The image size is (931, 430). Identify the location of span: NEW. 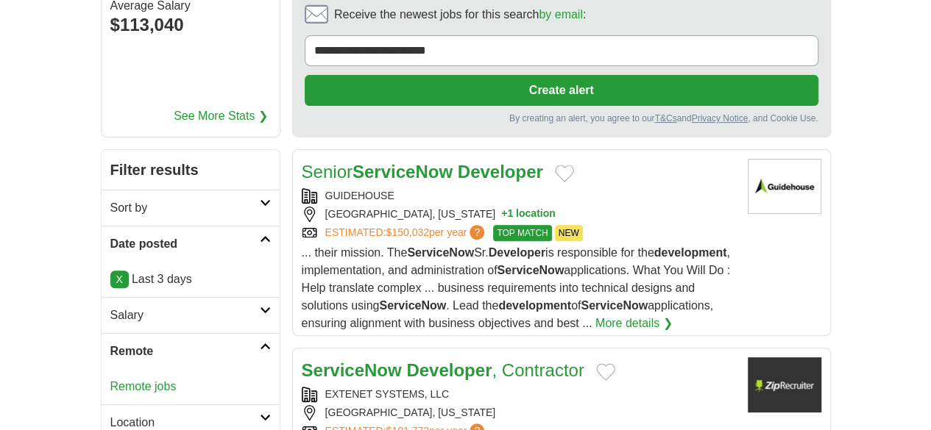
(569, 233).